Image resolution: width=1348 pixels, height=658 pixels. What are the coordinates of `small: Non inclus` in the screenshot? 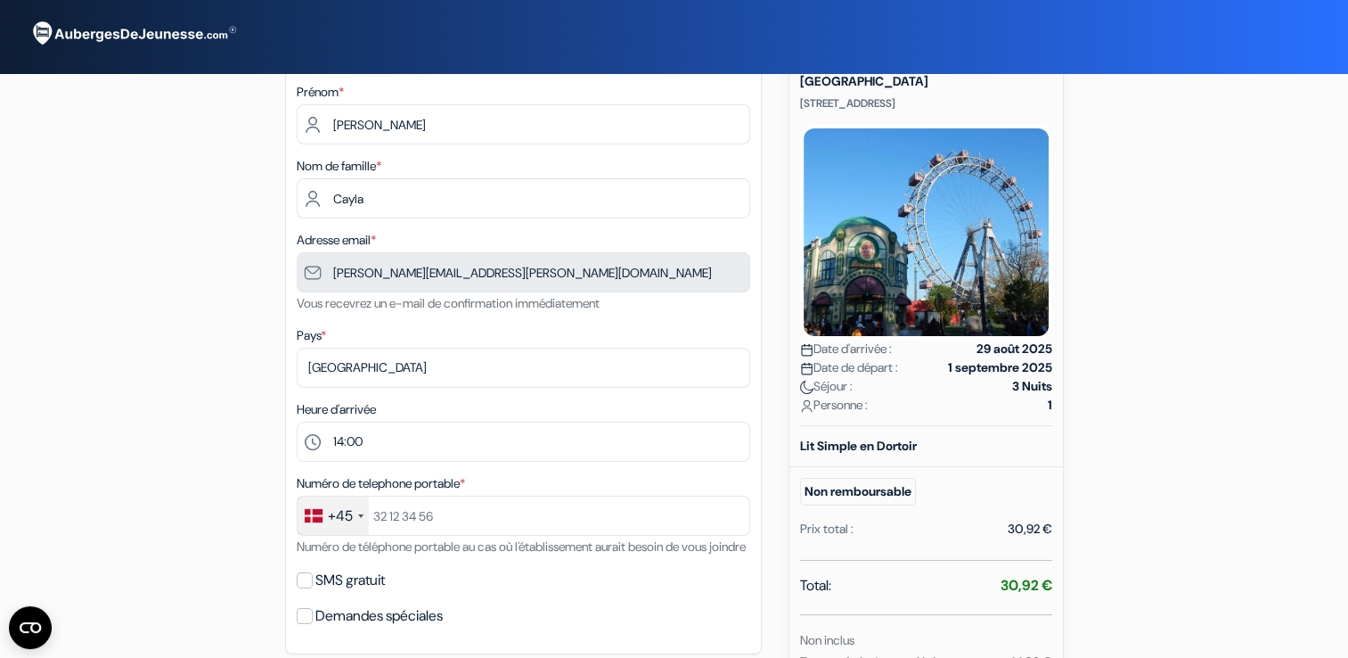 It's located at (827, 640).